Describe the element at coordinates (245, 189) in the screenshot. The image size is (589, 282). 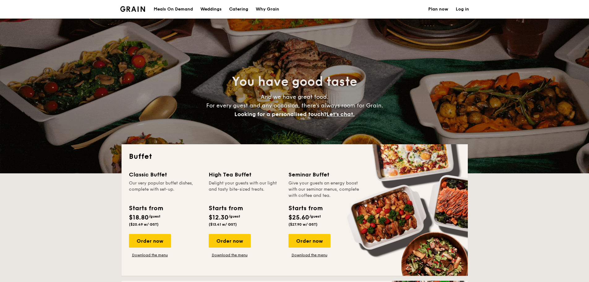
I see `div: Delight your guests with our light and tasty bite-sized treats.` at that location.